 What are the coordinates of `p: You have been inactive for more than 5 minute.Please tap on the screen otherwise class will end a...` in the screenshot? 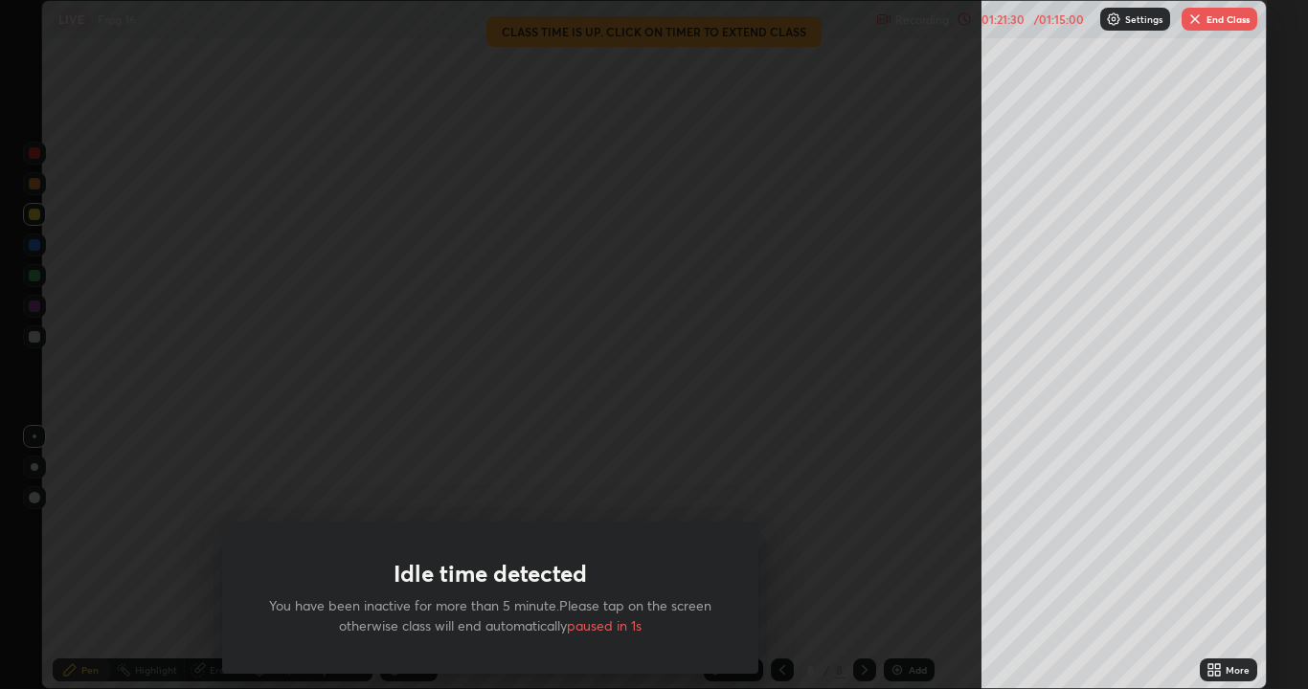 It's located at (490, 616).